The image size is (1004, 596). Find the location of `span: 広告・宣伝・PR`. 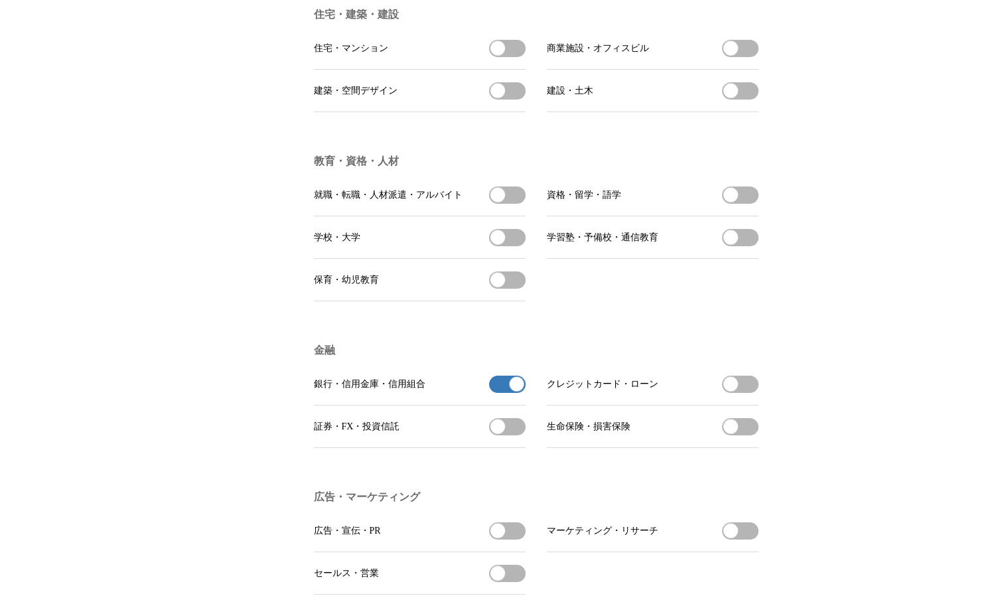

span: 広告・宣伝・PR is located at coordinates (347, 531).